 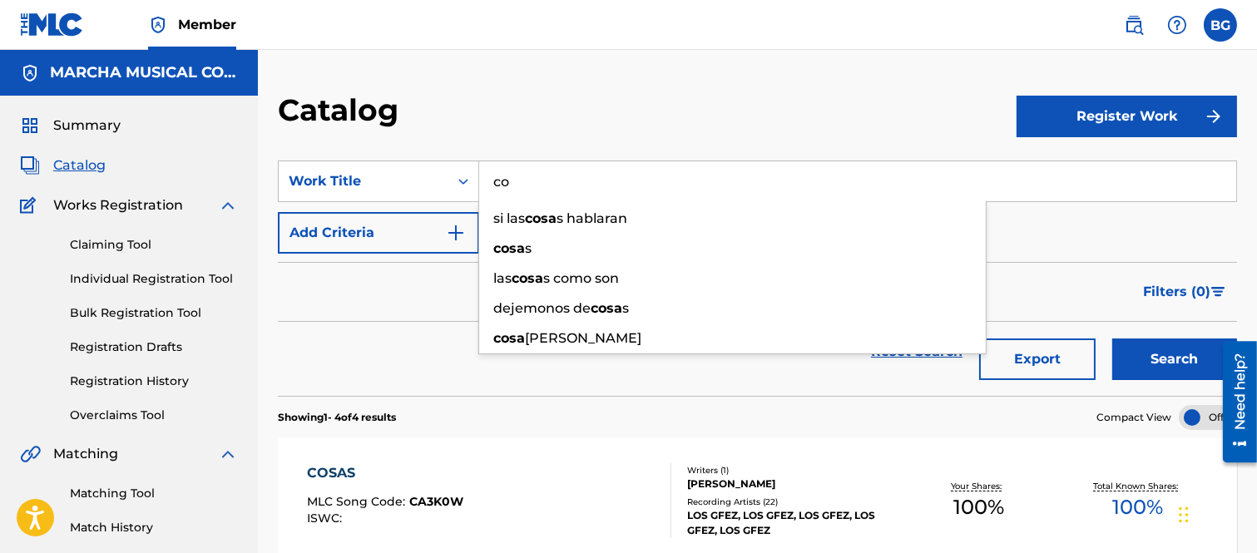 What do you see at coordinates (1037, 359) in the screenshot?
I see `button: Export` at bounding box center [1037, 359].